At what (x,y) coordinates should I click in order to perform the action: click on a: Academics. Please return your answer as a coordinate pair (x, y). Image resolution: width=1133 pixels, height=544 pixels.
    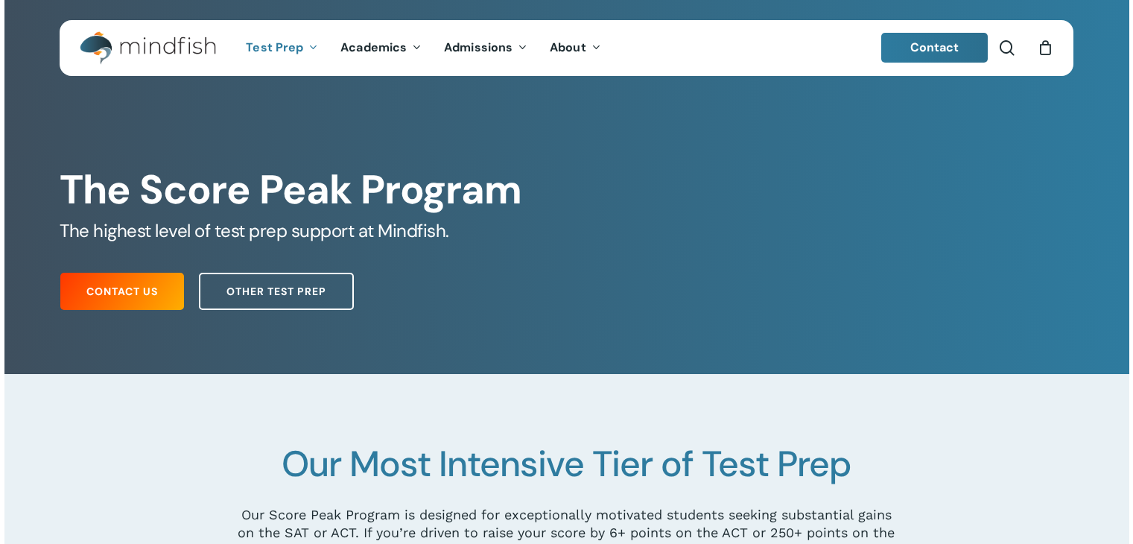
    Looking at the image, I should click on (381, 48).